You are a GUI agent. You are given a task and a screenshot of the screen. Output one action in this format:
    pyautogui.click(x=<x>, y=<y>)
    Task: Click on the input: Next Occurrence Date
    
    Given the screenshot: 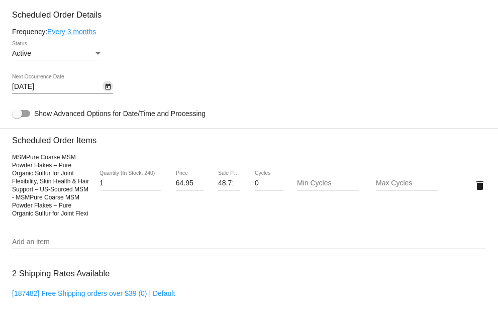 What is the action you would take?
    pyautogui.click(x=57, y=87)
    